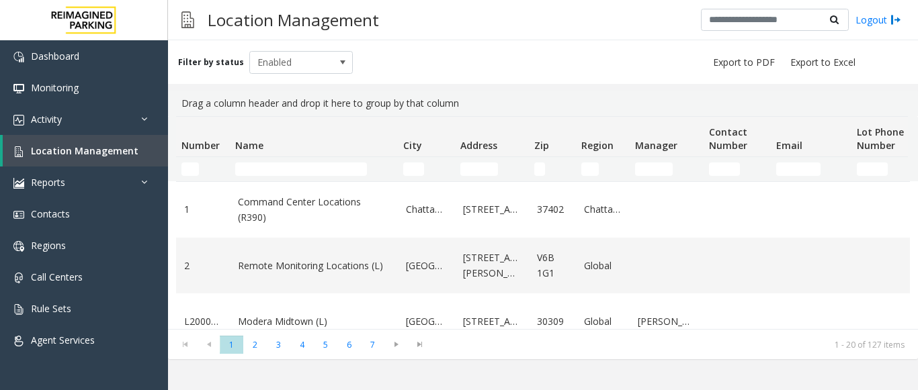 The image size is (918, 390). What do you see at coordinates (744, 62) in the screenshot?
I see `span: Export to PDF` at bounding box center [744, 62].